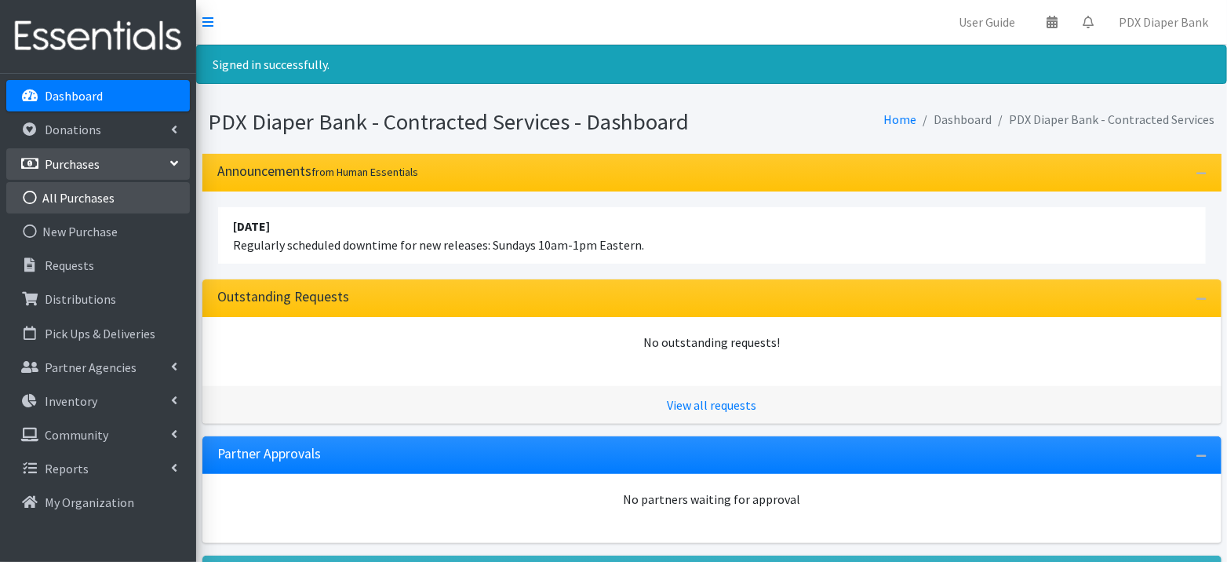 The width and height of the screenshot is (1227, 562). Describe the element at coordinates (98, 129) in the screenshot. I see `a: Donations` at that location.